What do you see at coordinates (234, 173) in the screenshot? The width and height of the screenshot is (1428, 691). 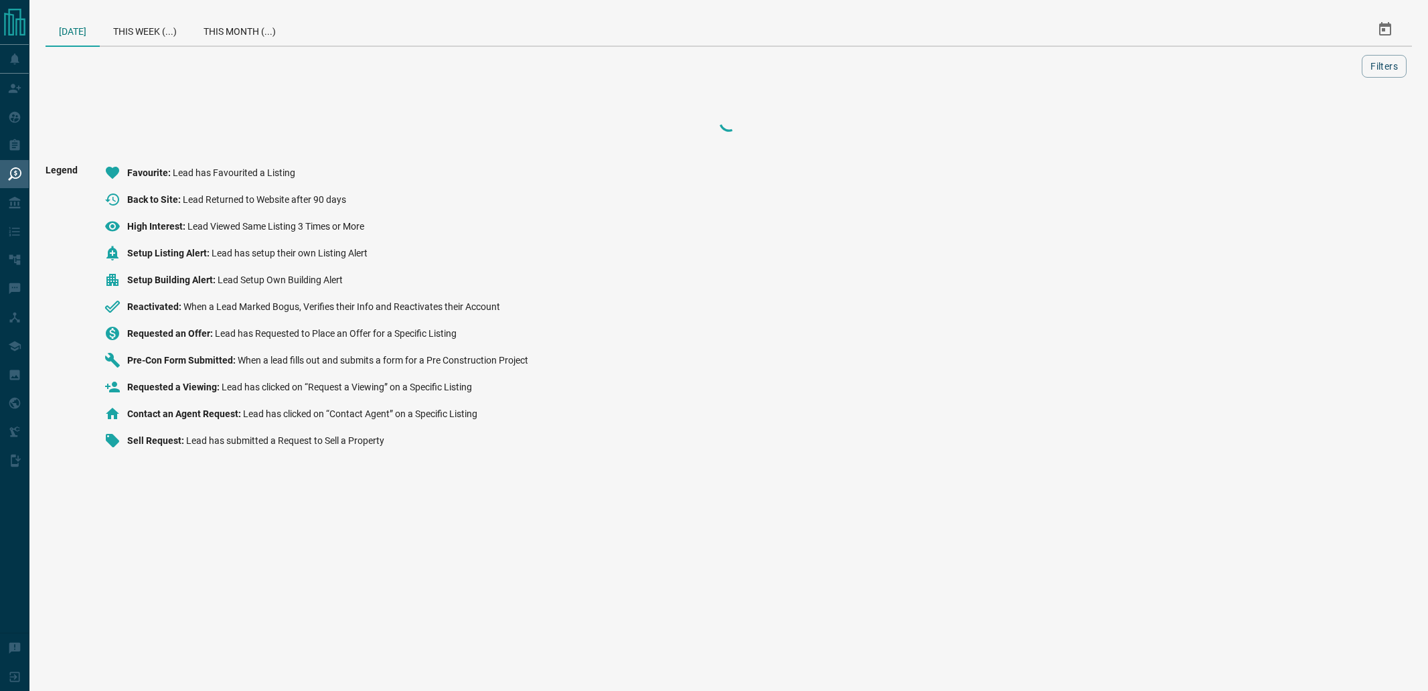 I see `span: Lead has Favourited a Listing` at bounding box center [234, 173].